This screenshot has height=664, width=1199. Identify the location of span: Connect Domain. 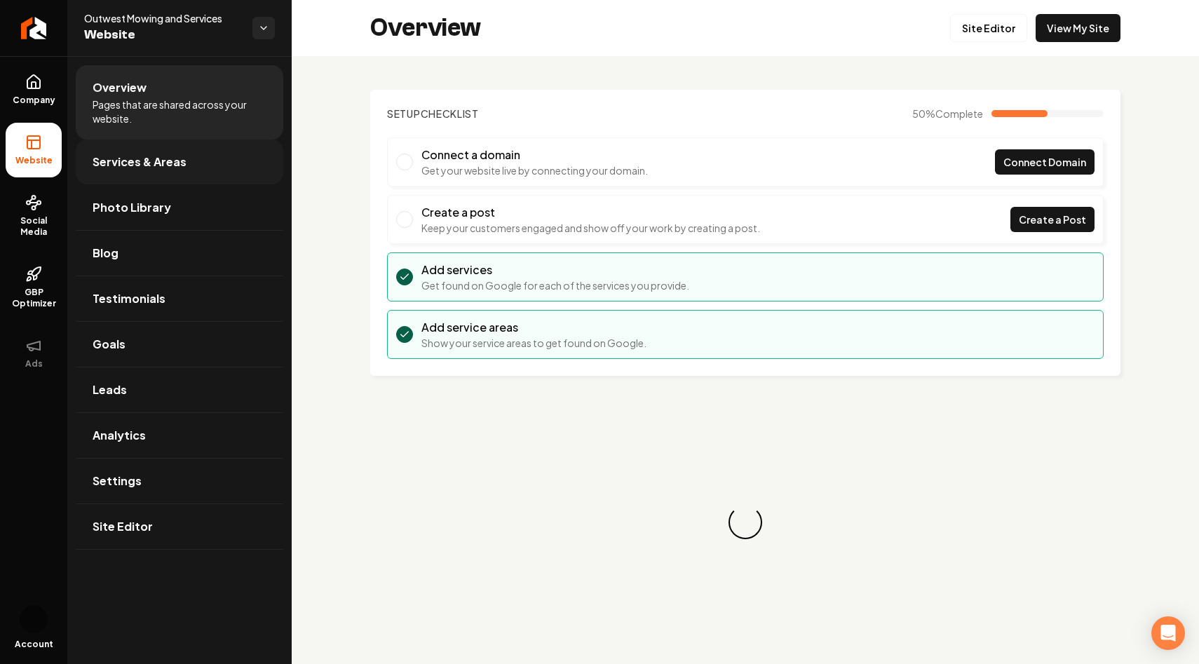
(1044, 162).